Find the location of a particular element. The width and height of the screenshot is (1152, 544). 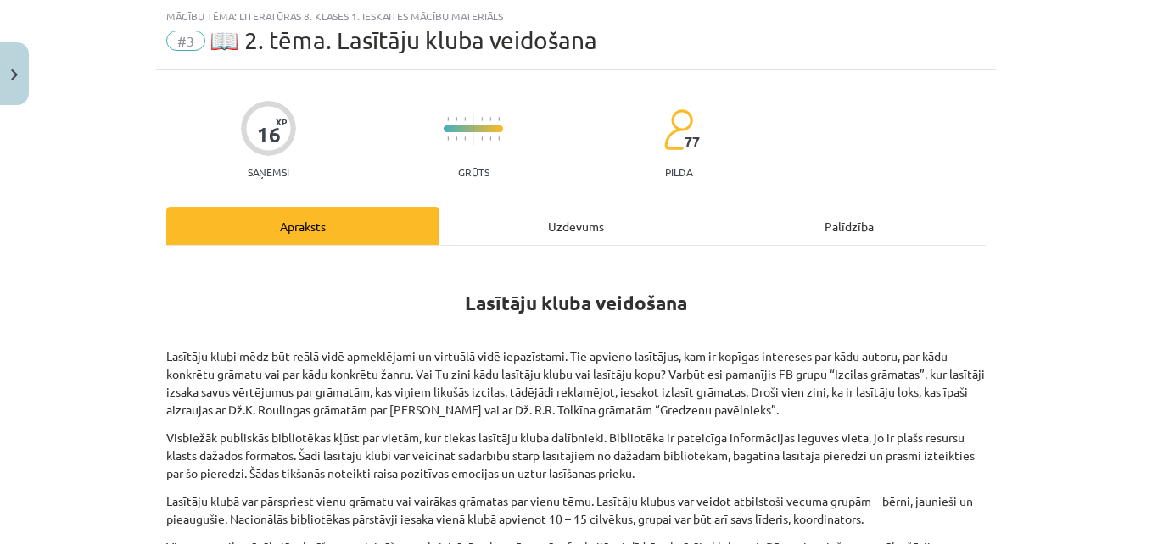

div: Uzdevums is located at coordinates (576, 226).